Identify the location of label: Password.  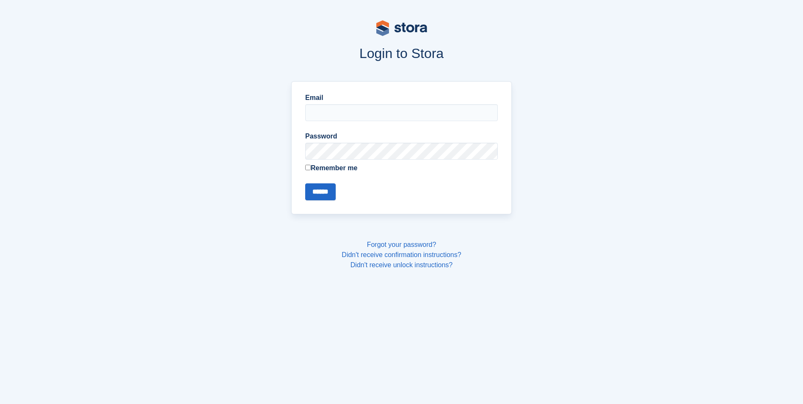
(401, 136).